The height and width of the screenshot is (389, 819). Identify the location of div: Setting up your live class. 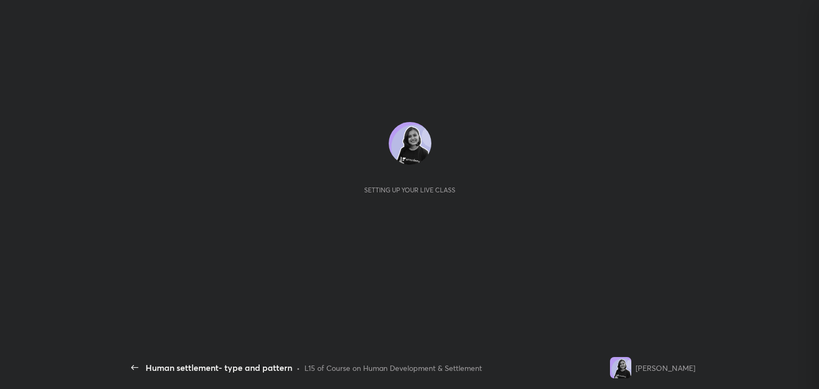
(410, 190).